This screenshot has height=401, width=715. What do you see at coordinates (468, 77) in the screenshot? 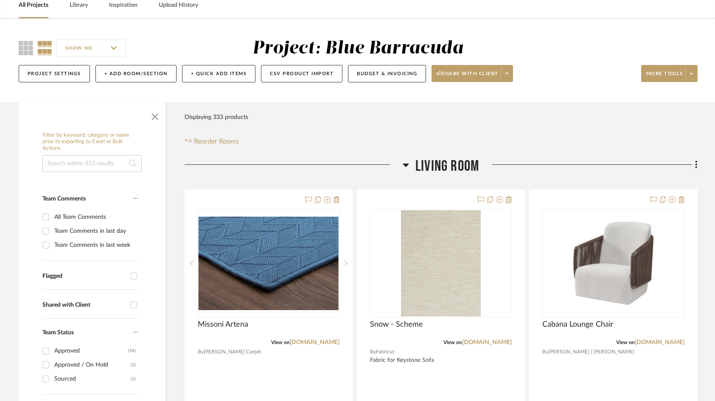
I see `span: Share with client` at bounding box center [468, 77].